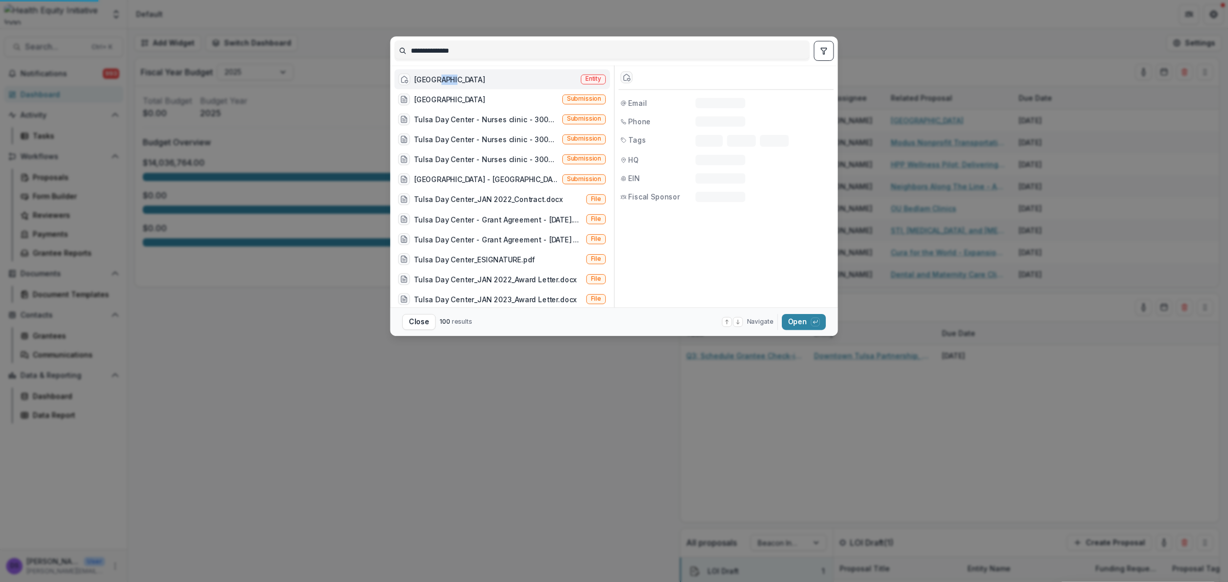 Image resolution: width=1228 pixels, height=582 pixels. I want to click on span: Phone, so click(640, 121).